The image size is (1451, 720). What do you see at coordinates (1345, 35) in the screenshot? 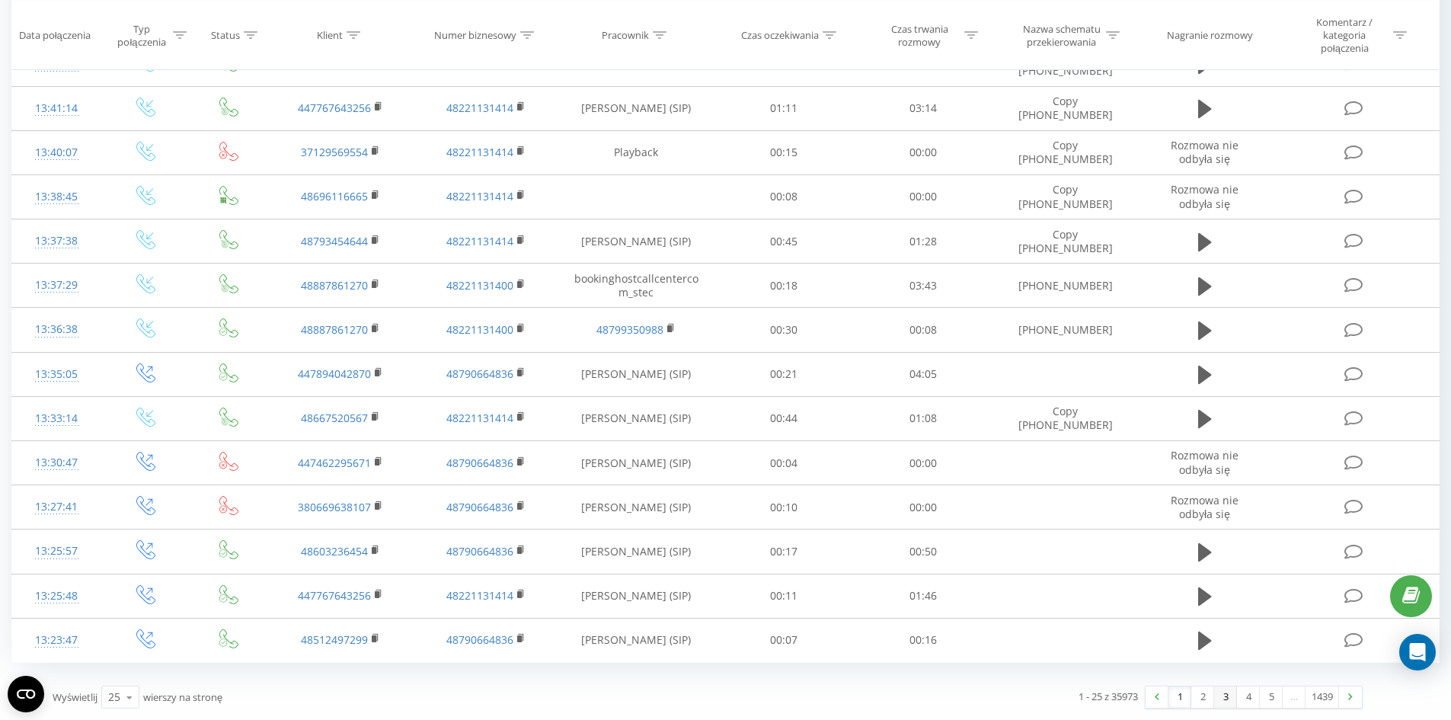
I see `div: Komentarz / kategoria połączenia` at bounding box center [1345, 35].